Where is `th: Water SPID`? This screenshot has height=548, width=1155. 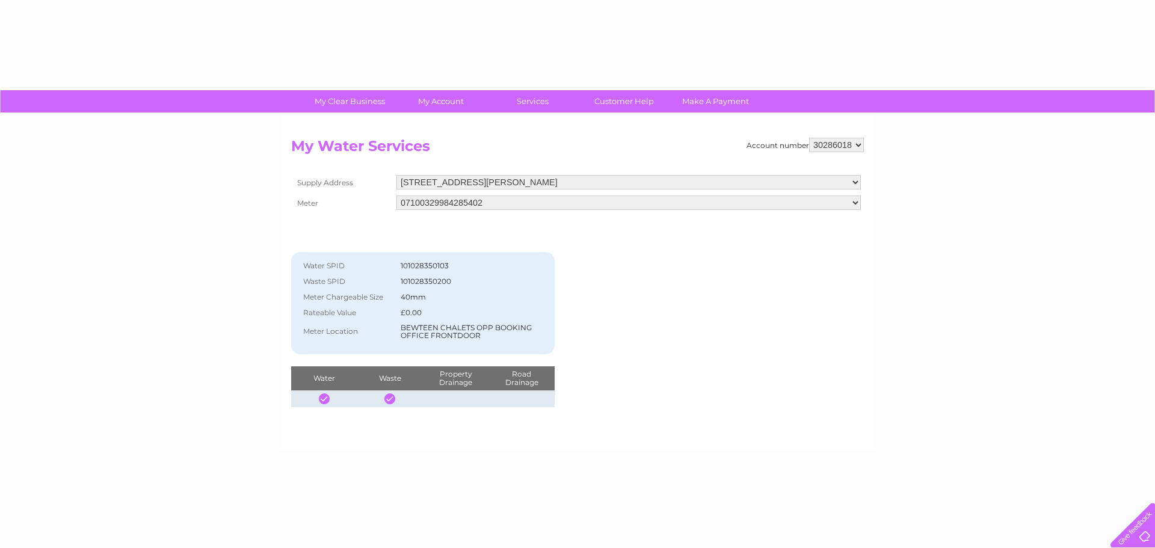
th: Water SPID is located at coordinates (347, 266).